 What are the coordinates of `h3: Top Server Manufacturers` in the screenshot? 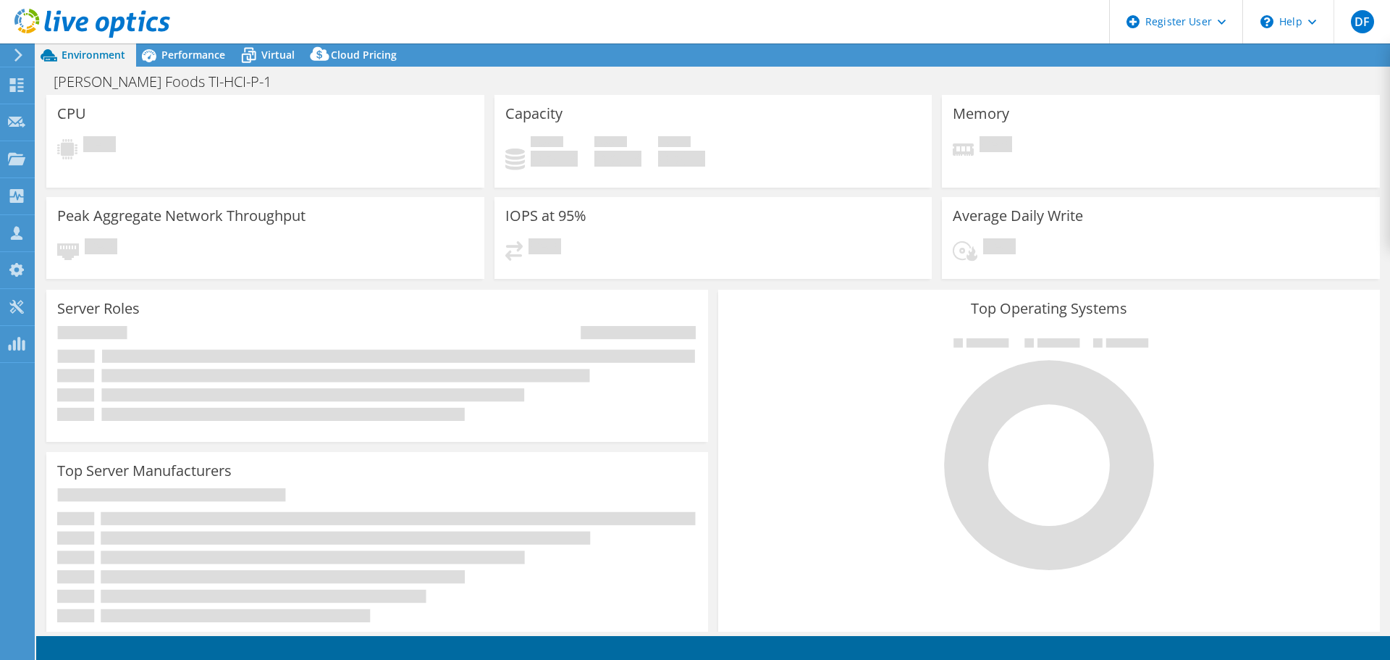 It's located at (144, 471).